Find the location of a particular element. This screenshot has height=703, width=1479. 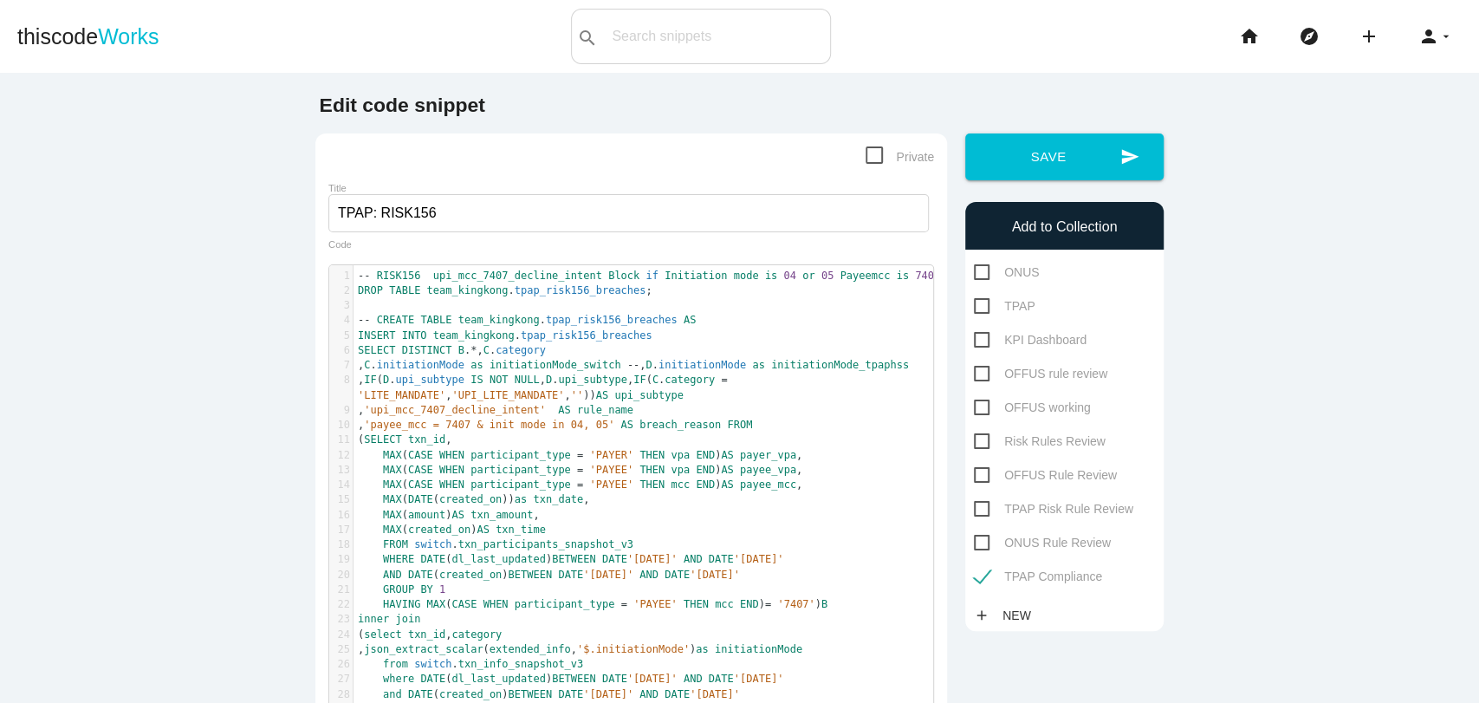

div: 12 is located at coordinates (341, 455).